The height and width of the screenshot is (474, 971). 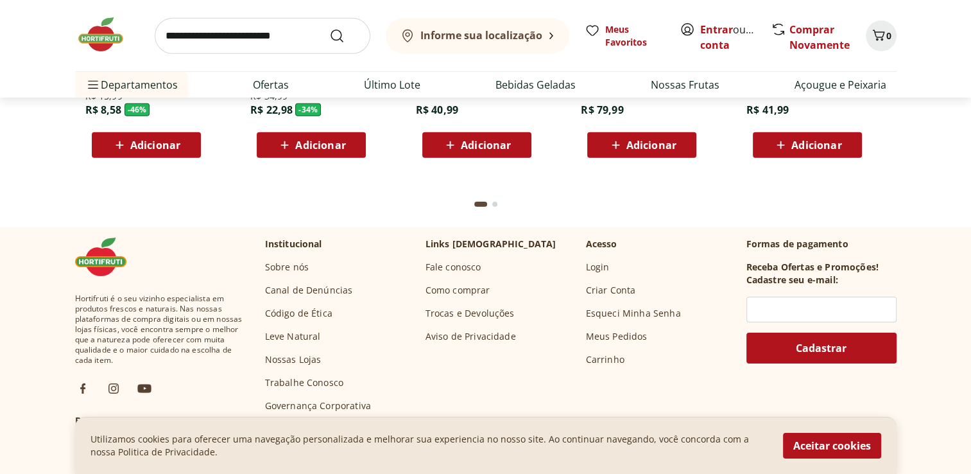 What do you see at coordinates (453, 267) in the screenshot?
I see `a: Fale conosco` at bounding box center [453, 267].